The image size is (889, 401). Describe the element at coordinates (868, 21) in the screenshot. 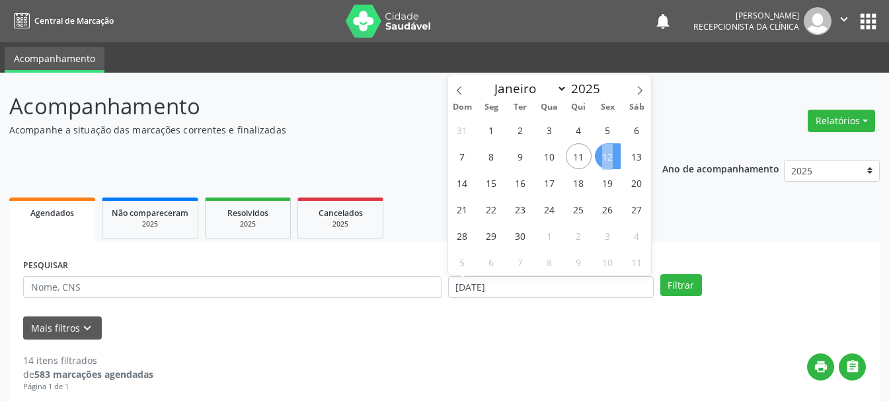

I see `button: apps` at that location.